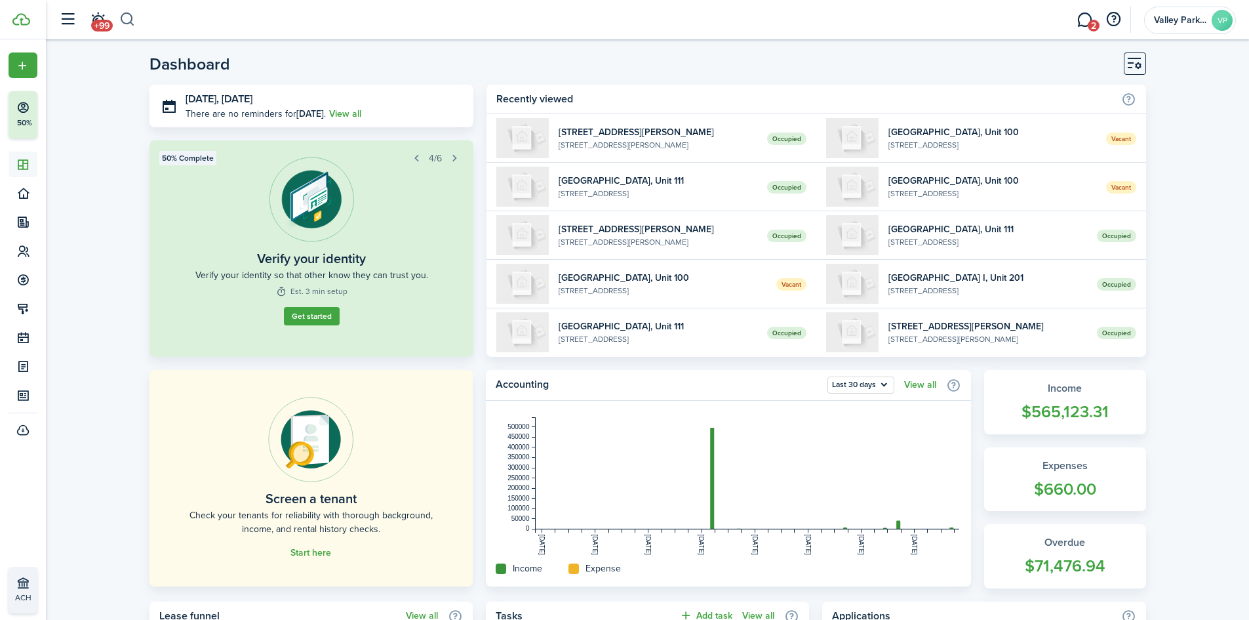 This screenshot has width=1249, height=620. Describe the element at coordinates (1084, 20) in the screenshot. I see `a: Messaging` at that location.